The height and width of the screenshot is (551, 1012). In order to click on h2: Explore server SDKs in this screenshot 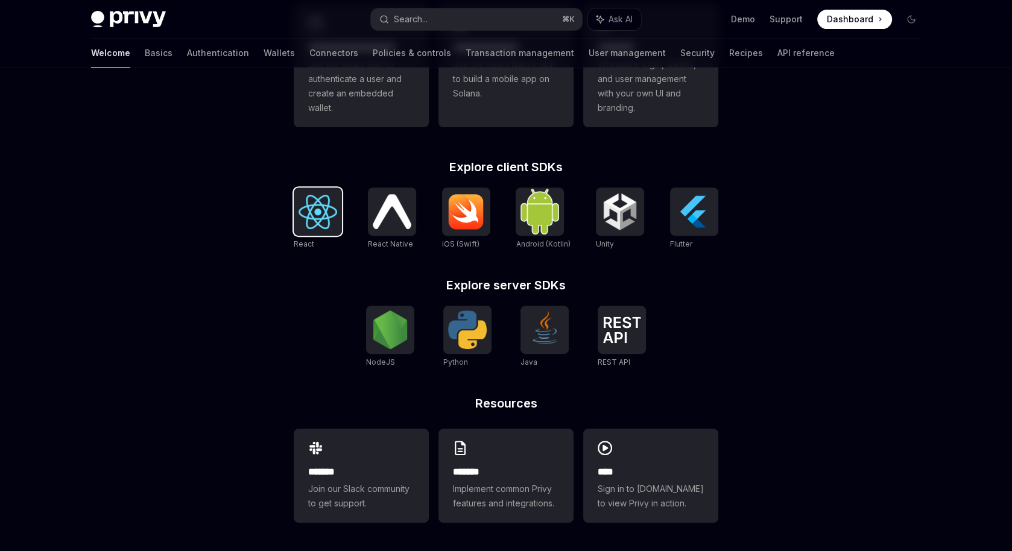, I will do `click(506, 285)`.